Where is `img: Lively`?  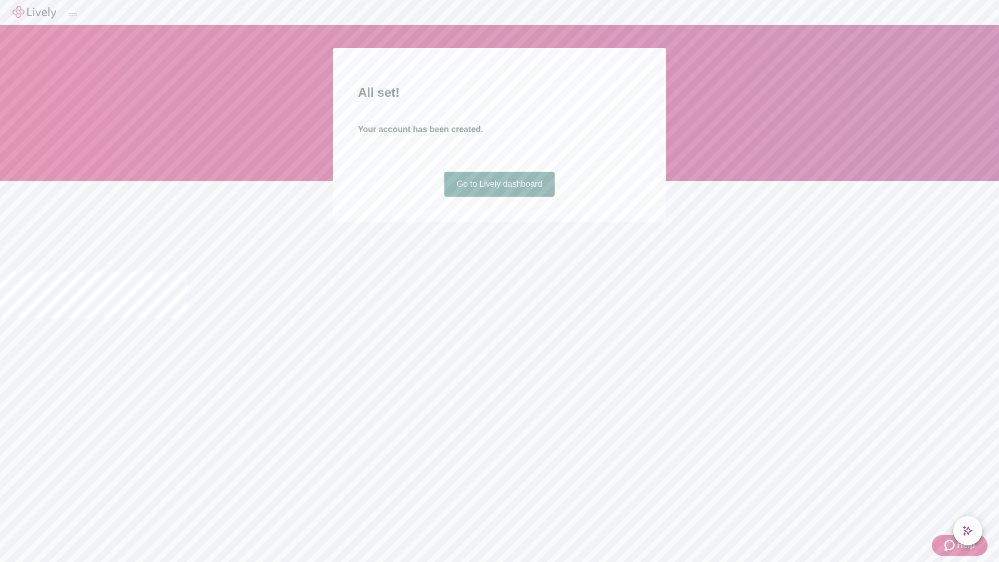 img: Lively is located at coordinates (34, 12).